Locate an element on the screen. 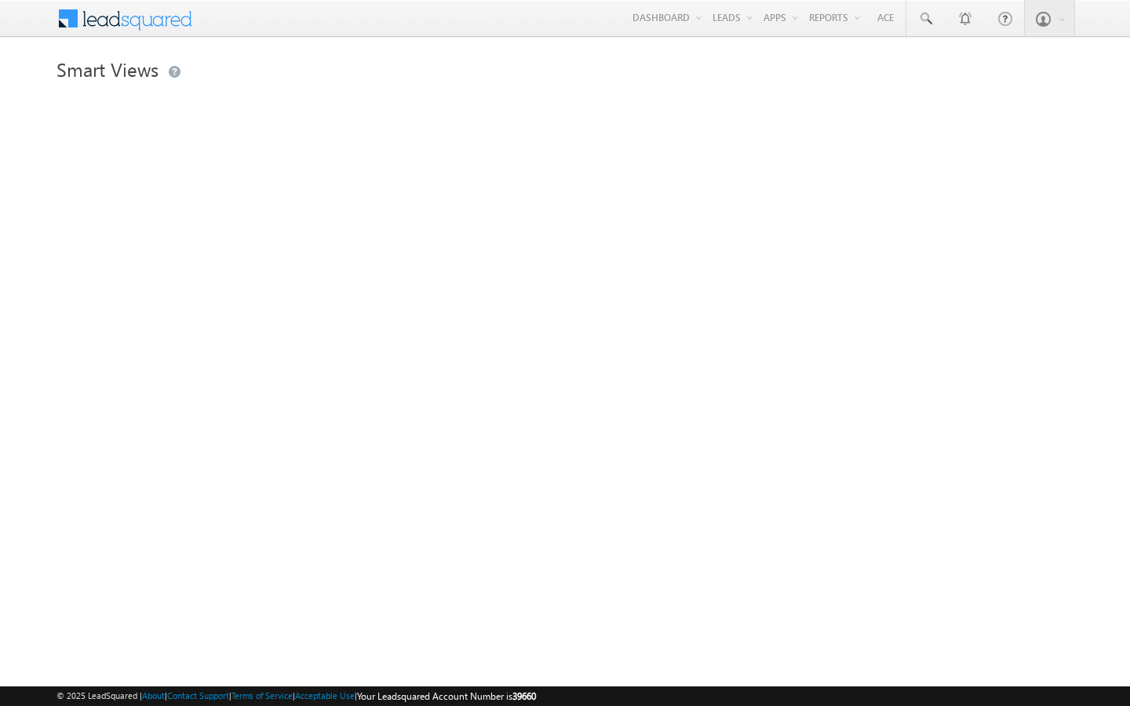  a: Contact Support is located at coordinates (198, 695).